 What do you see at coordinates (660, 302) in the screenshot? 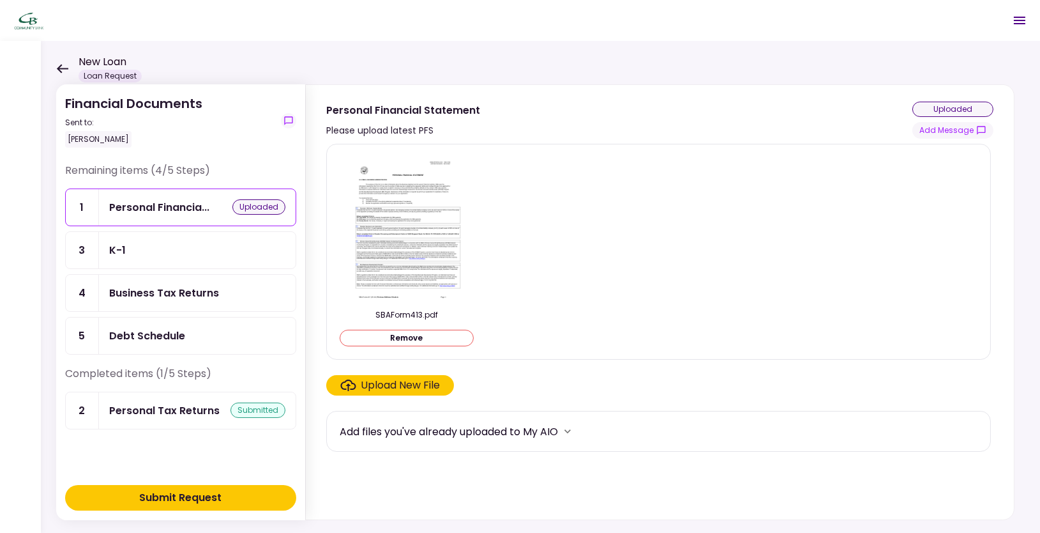
I see `div: Personal Financial StatementPlease upload latest PFSuploadedshow-messagesSBAForm413.pdfRemoveClic...` at bounding box center [660, 302].